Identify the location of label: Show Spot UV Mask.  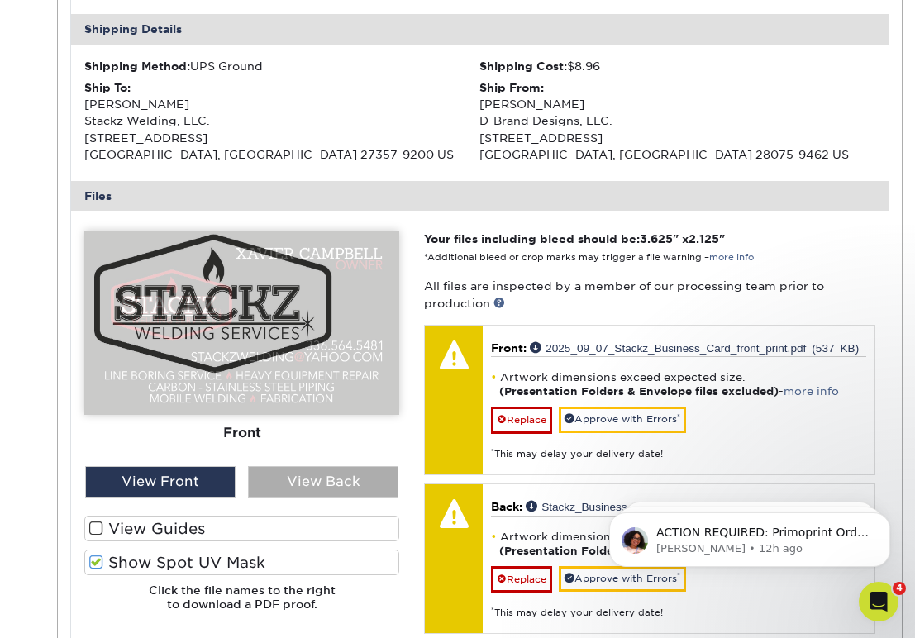
(241, 562).